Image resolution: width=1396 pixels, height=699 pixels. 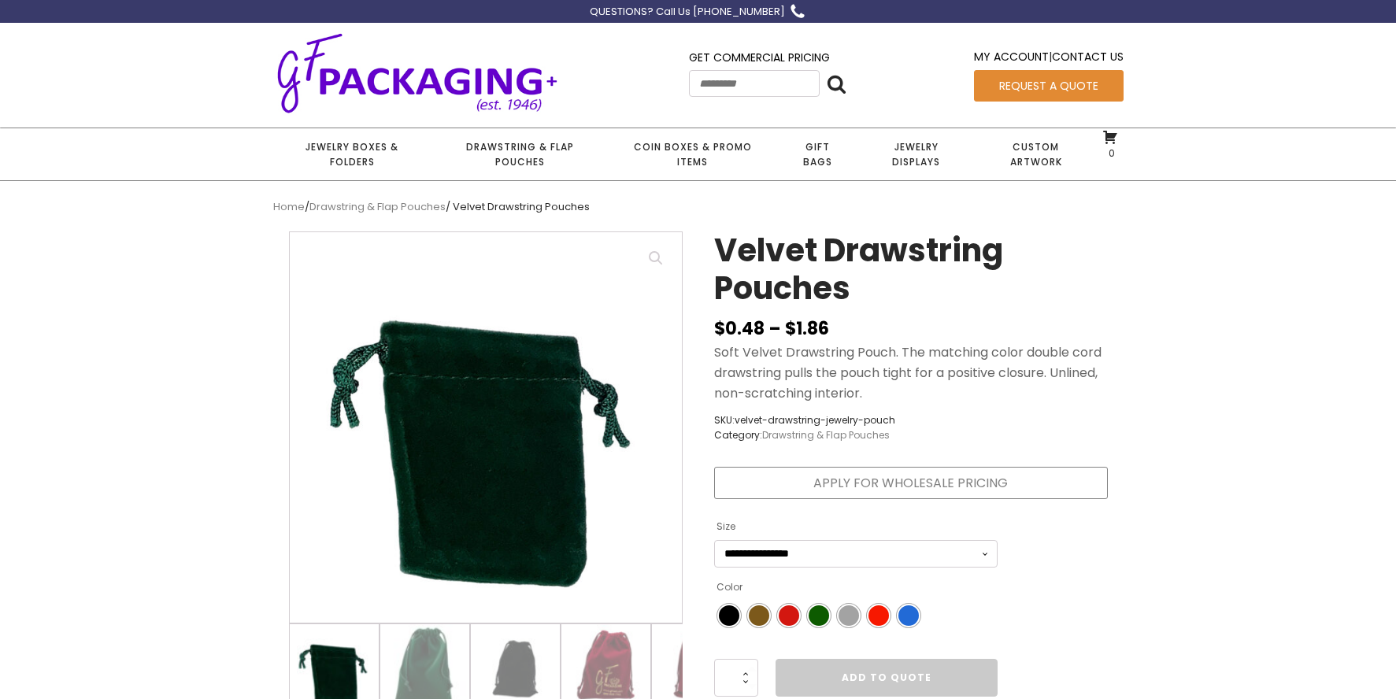 I want to click on img: GF Packaging + - Established 1946, so click(x=417, y=72).